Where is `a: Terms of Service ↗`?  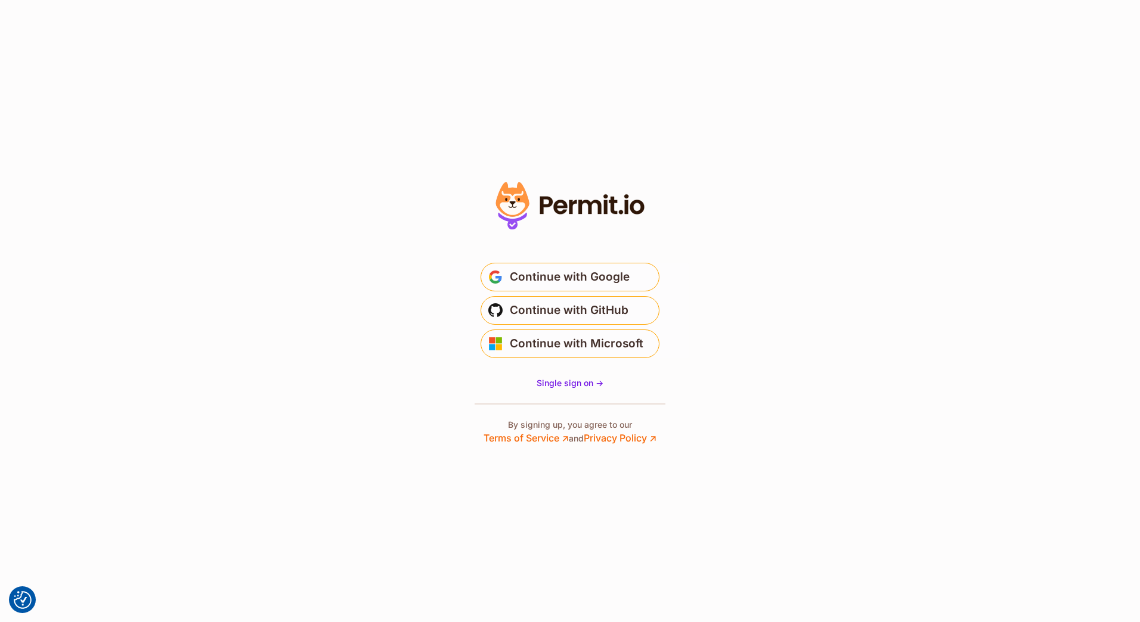 a: Terms of Service ↗ is located at coordinates (526, 438).